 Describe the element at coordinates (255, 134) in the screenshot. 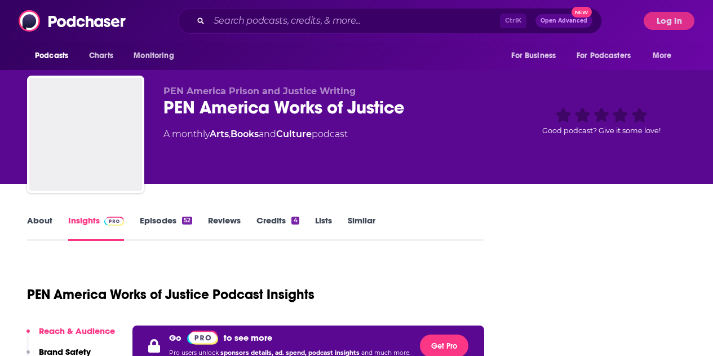

I see `div: A monthly podcast` at that location.